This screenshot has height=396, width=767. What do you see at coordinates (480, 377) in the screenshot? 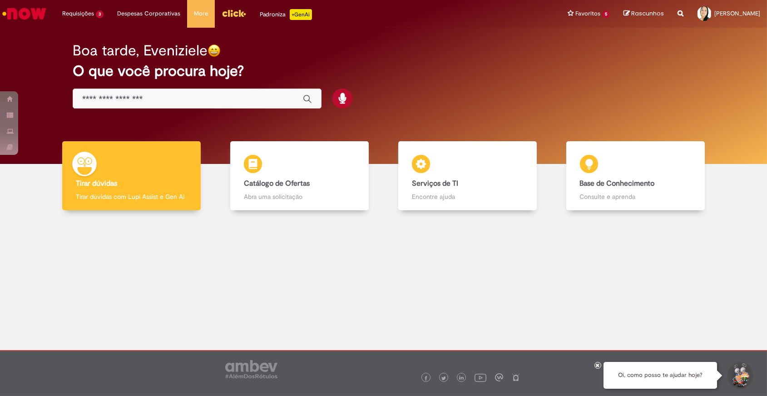
I see `img: logo_footer_youtube.png` at bounding box center [480, 377].